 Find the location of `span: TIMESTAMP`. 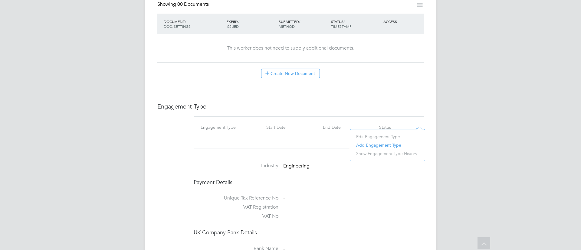

span: TIMESTAMP is located at coordinates (341, 26).